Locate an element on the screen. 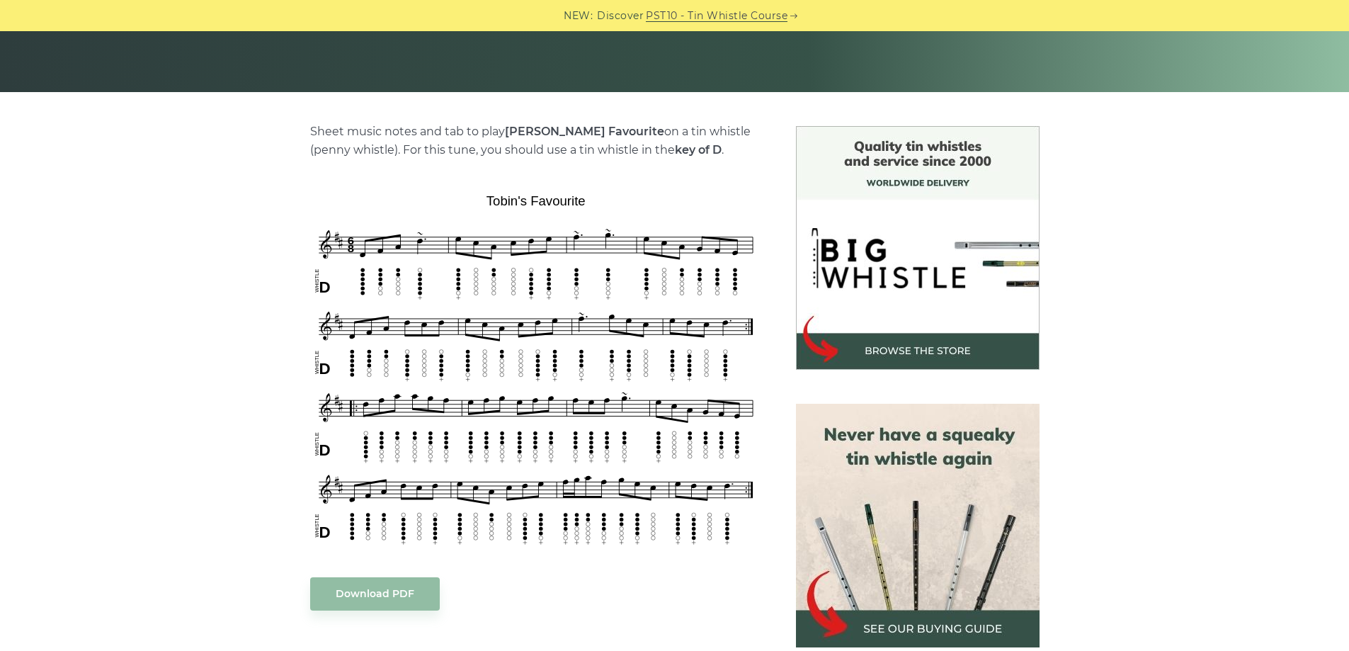  a: PST10 - Tin Whistle Course is located at coordinates (717, 16).